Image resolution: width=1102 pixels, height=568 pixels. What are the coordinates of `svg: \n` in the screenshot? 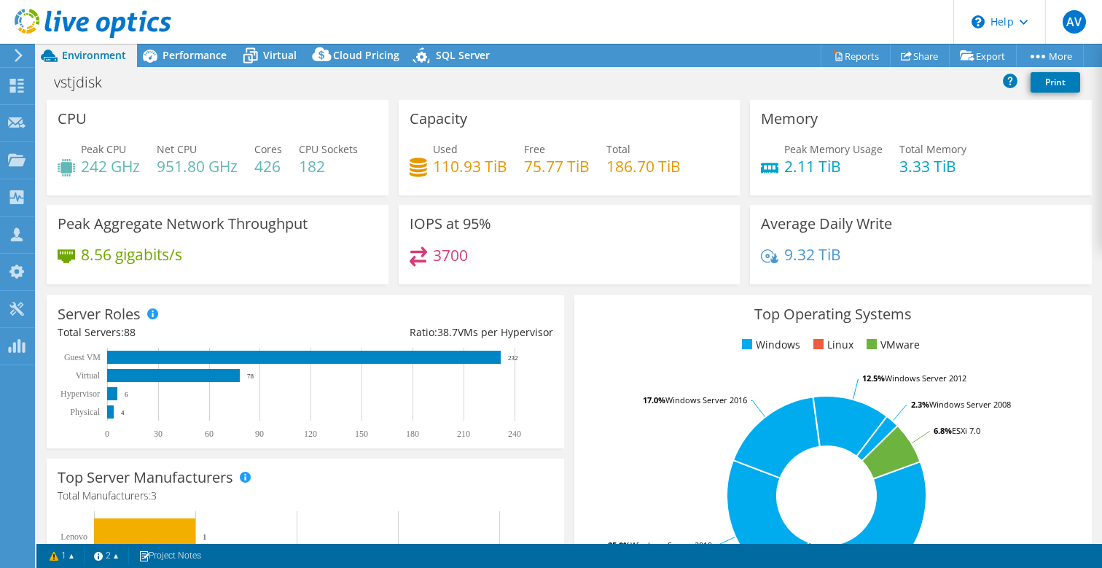 It's located at (978, 22).